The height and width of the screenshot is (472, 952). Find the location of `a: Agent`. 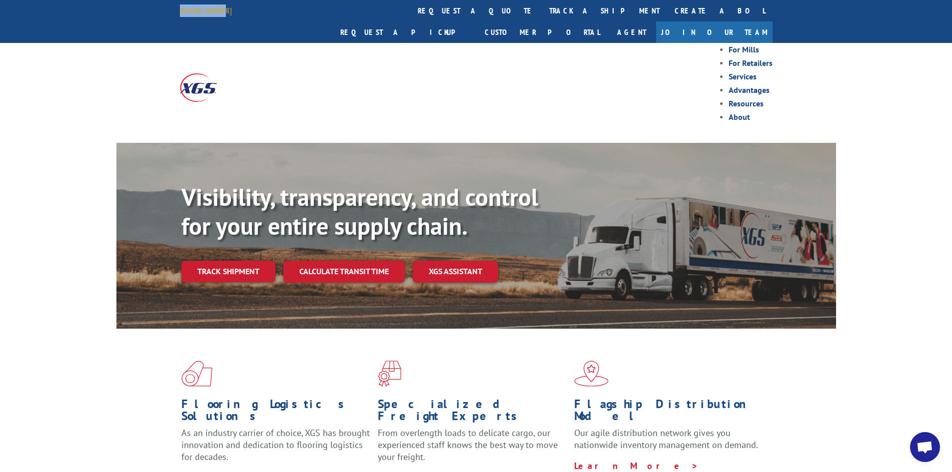

a: Agent is located at coordinates (632, 32).